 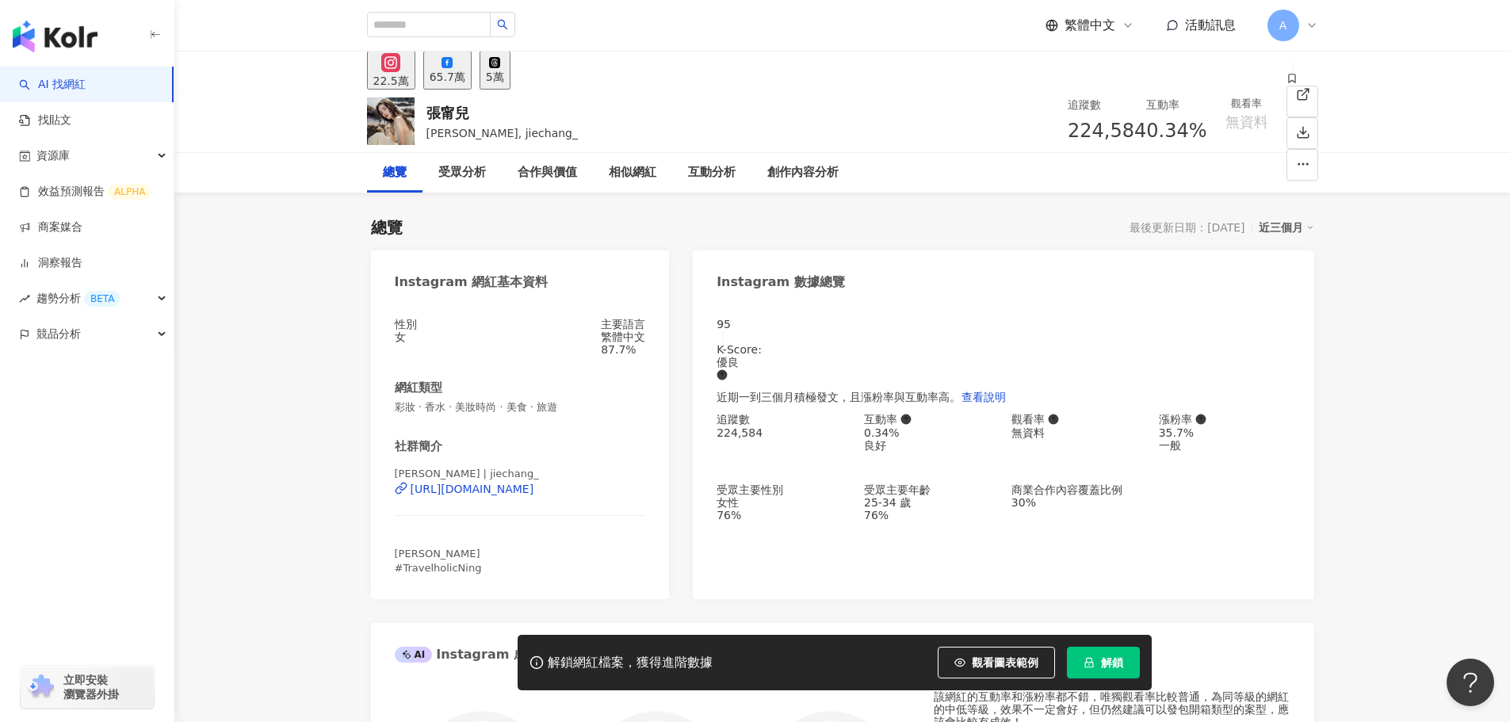 What do you see at coordinates (547, 173) in the screenshot?
I see `div: 合作與價值` at bounding box center [547, 173].